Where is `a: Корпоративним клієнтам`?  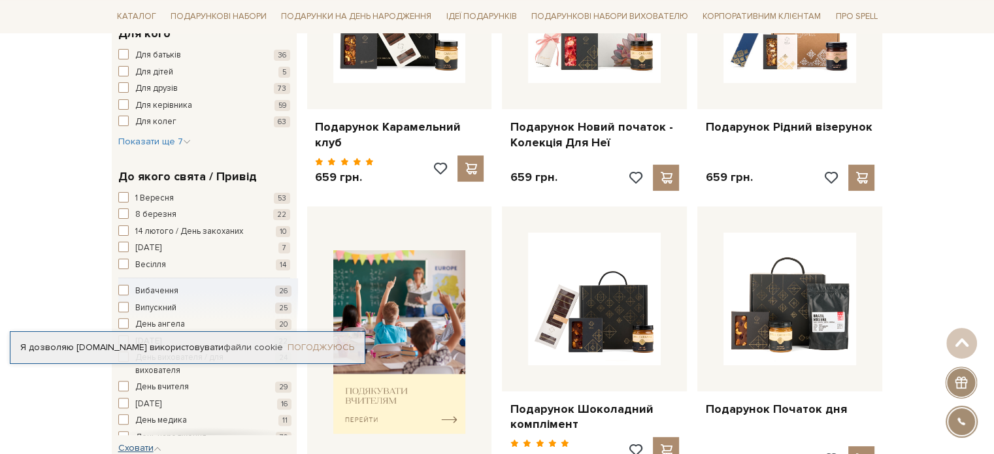 a: Корпоративним клієнтам is located at coordinates (761, 16).